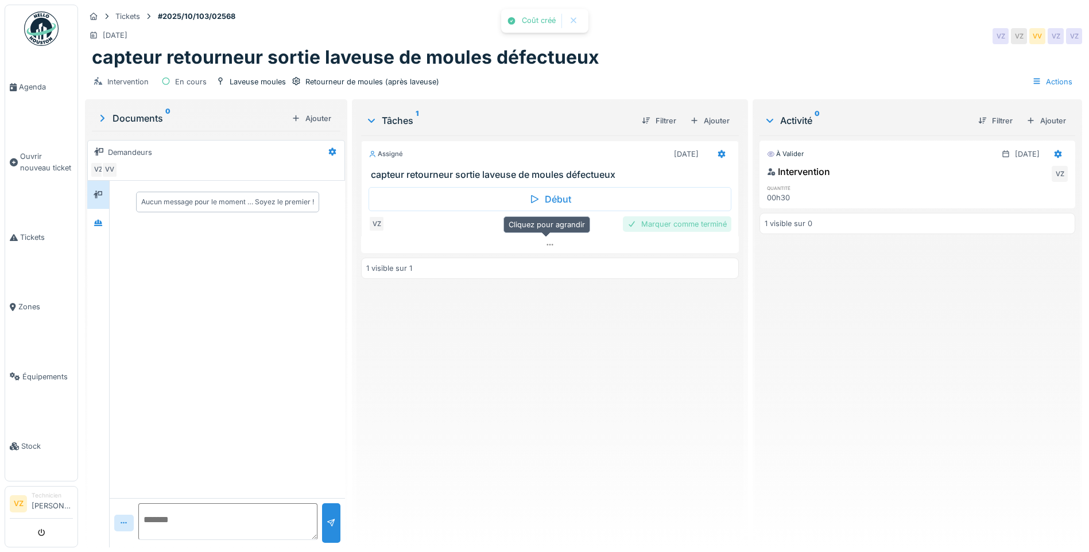  Describe the element at coordinates (816, 188) in the screenshot. I see `h6: quantité` at that location.